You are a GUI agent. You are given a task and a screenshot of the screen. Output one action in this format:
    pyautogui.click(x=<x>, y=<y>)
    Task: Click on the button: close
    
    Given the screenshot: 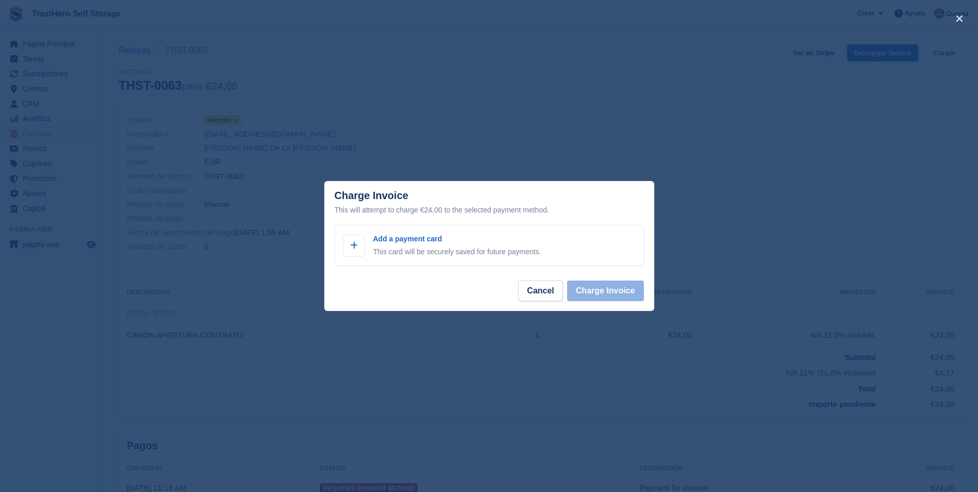 What is the action you would take?
    pyautogui.click(x=959, y=19)
    